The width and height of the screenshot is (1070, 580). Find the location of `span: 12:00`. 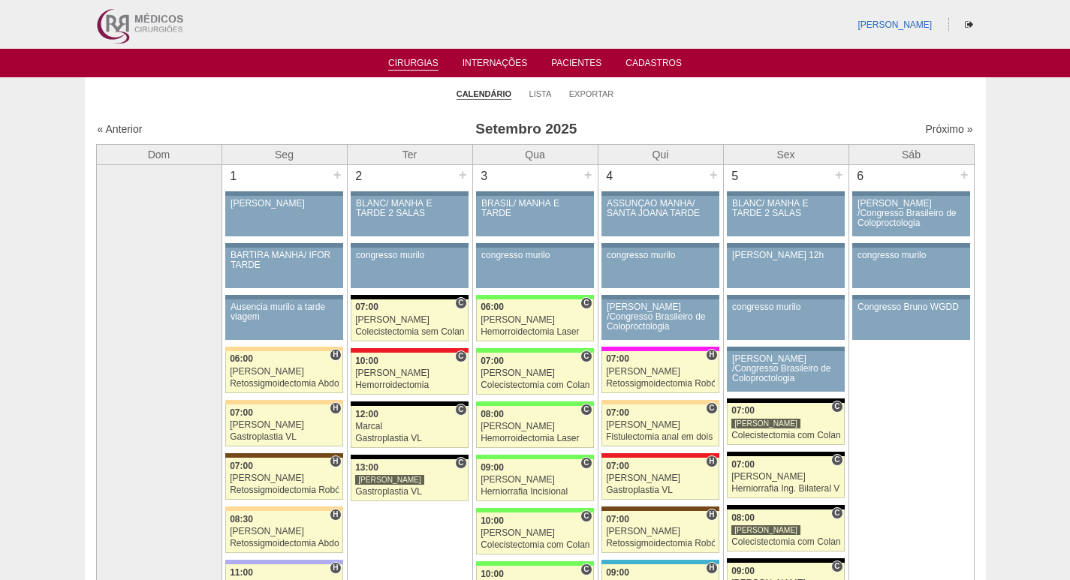

span: 12:00 is located at coordinates (366, 414).